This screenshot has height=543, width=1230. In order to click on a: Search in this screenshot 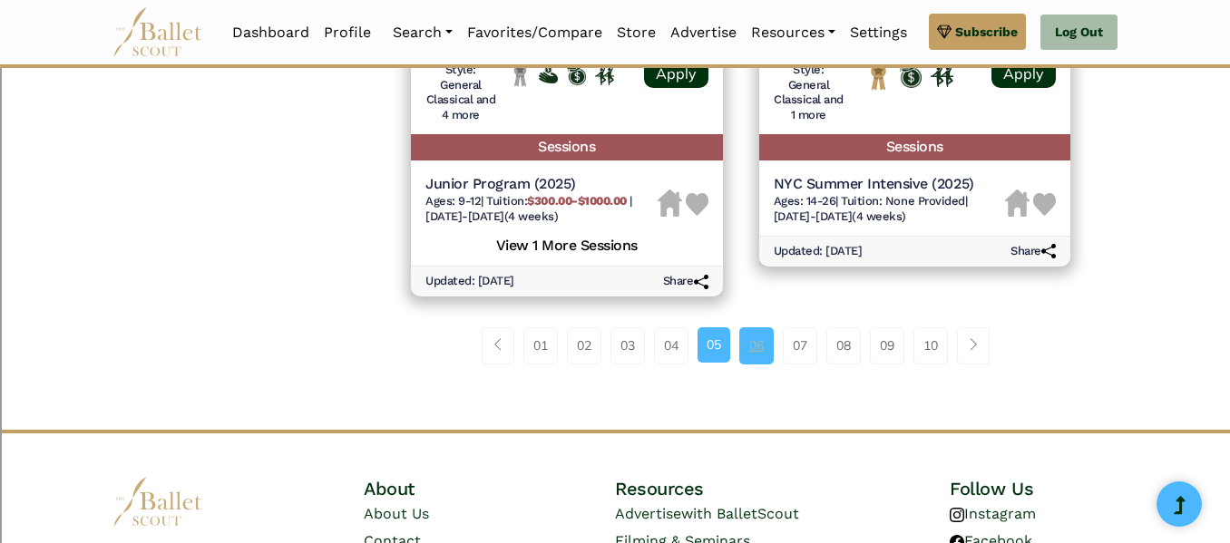, I will do `click(423, 33)`.